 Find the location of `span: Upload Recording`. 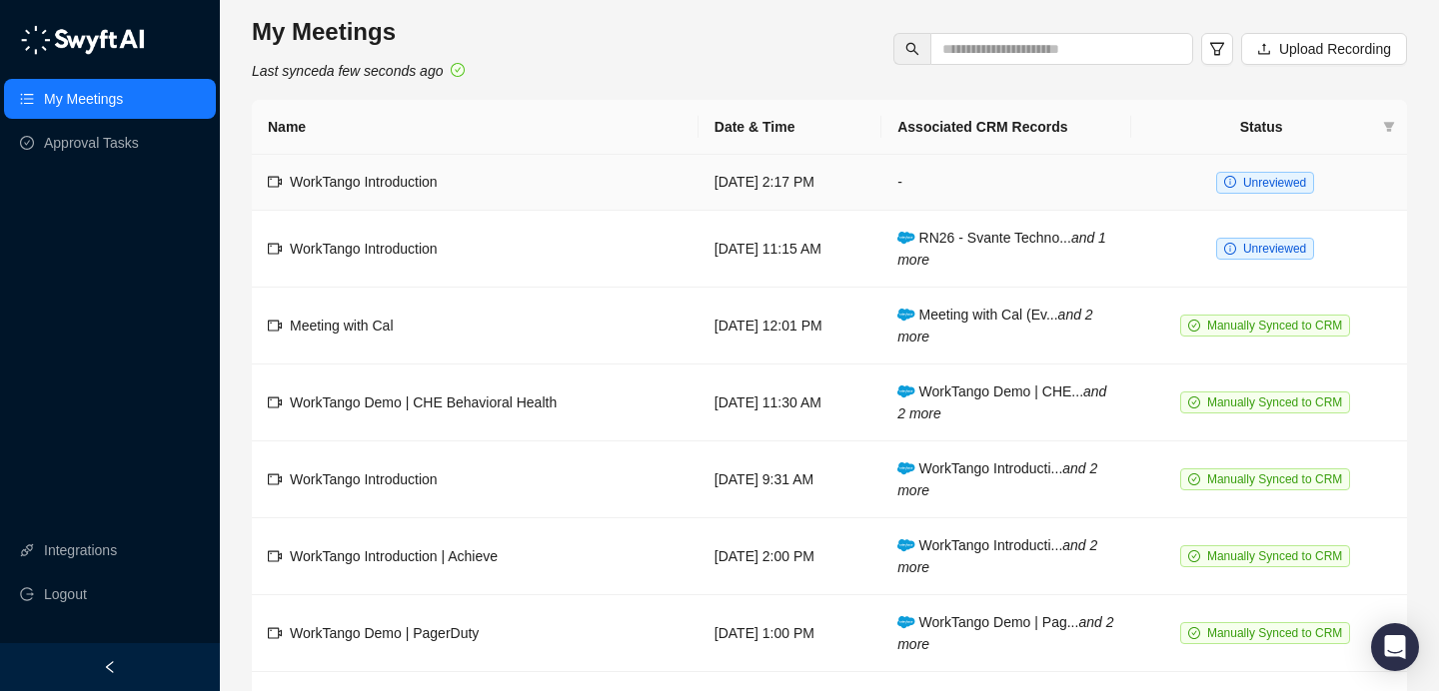

span: Upload Recording is located at coordinates (1335, 49).